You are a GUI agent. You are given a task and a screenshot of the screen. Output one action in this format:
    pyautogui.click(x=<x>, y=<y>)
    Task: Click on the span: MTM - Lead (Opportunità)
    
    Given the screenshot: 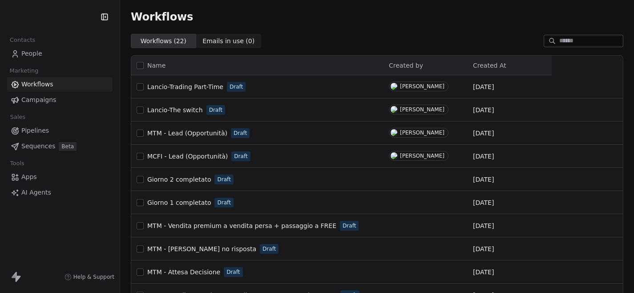 What is the action you would take?
    pyautogui.click(x=187, y=133)
    